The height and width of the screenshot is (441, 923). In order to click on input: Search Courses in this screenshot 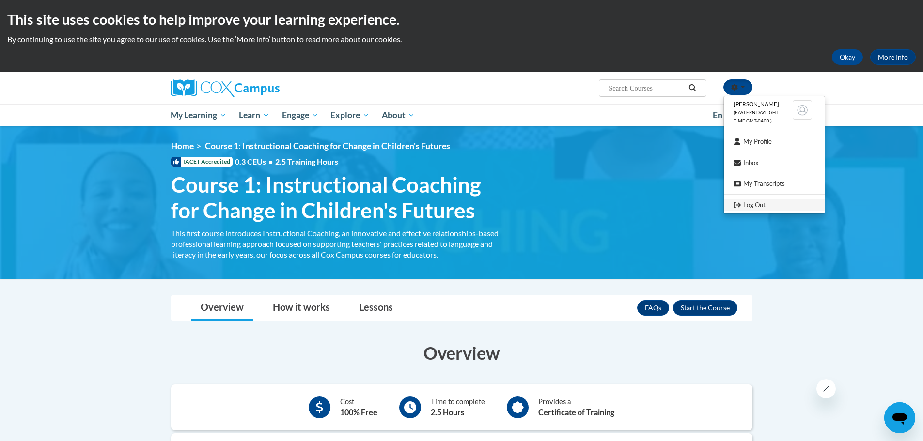, I will do `click(646, 88)`.